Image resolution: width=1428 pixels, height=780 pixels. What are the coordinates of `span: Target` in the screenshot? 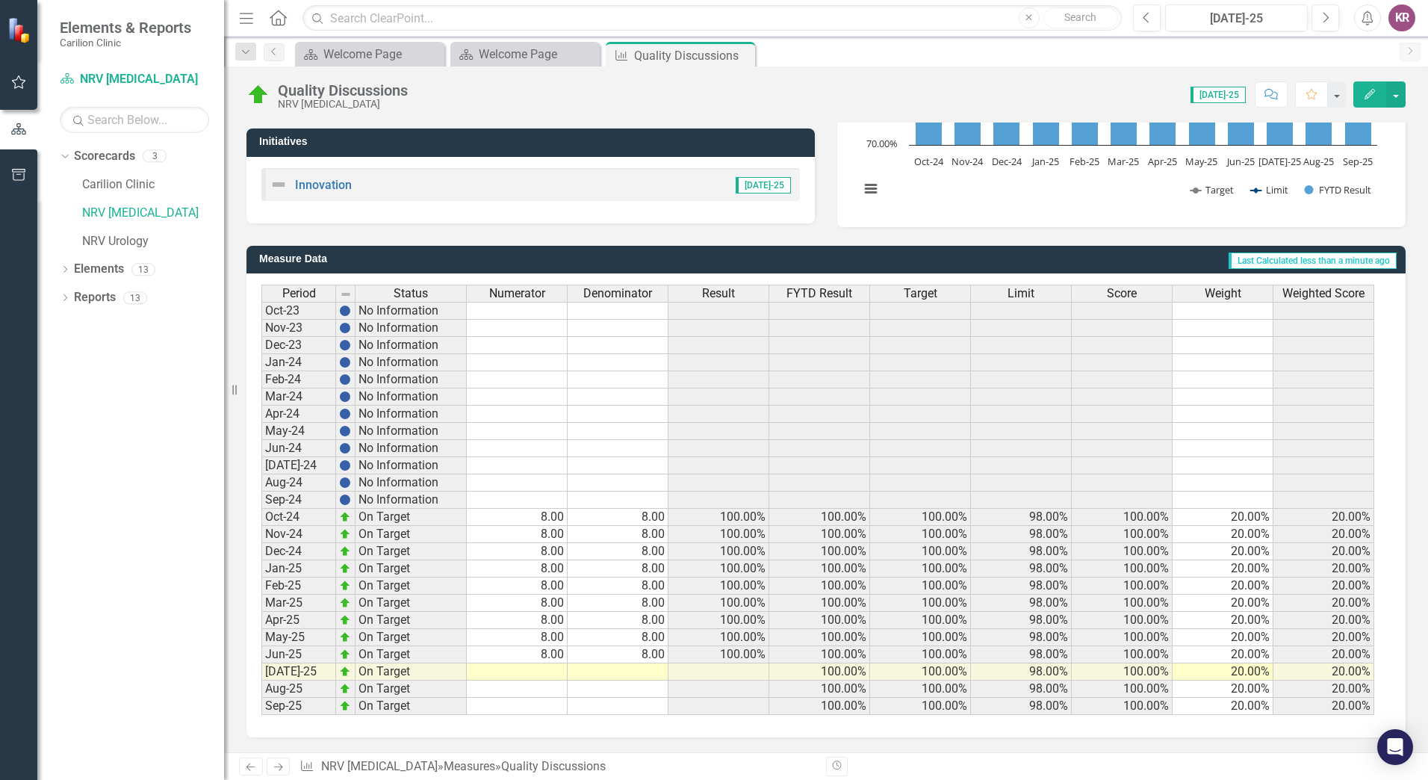 It's located at (920, 294).